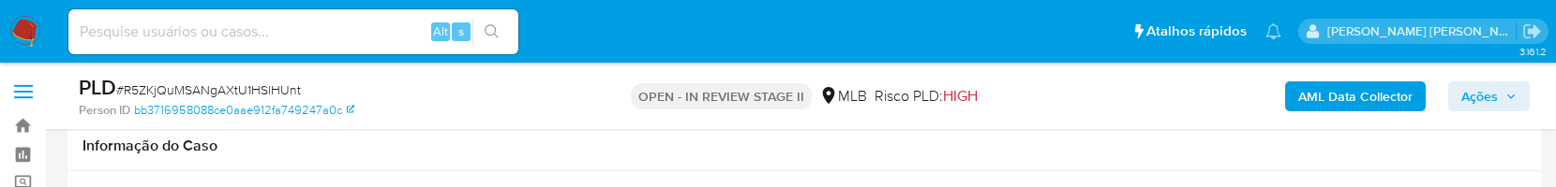  Describe the element at coordinates (491, 32) in the screenshot. I see `button: search-icon` at that location.